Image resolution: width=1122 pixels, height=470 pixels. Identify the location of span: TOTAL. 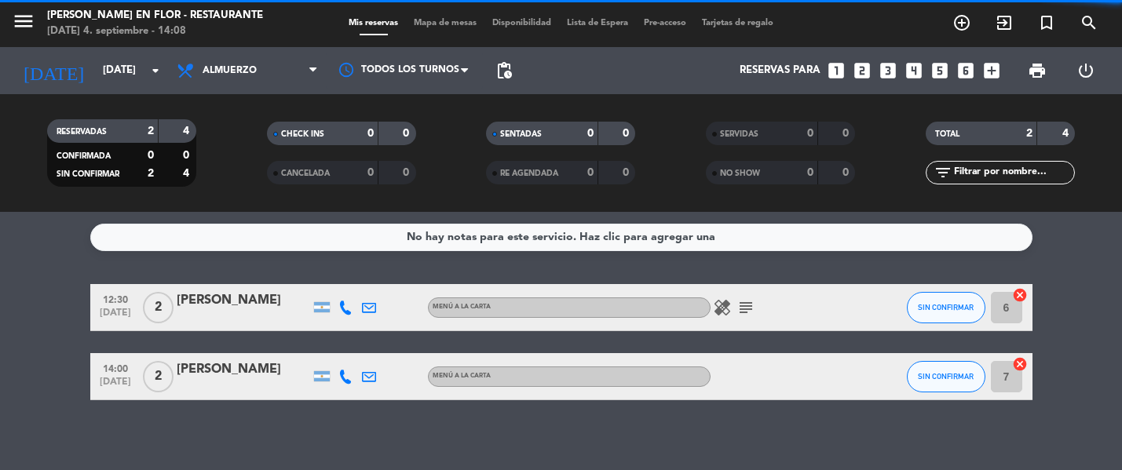
(947, 134).